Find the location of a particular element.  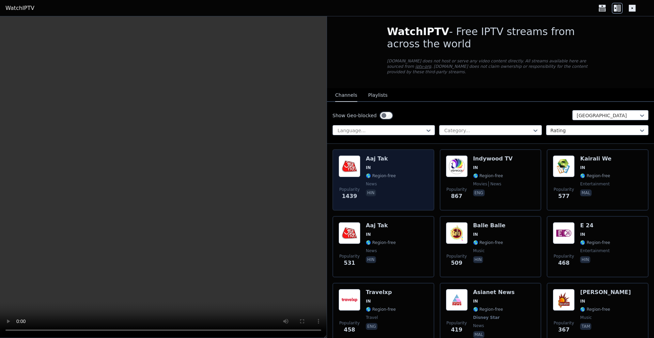

span: 458 is located at coordinates (349, 329).